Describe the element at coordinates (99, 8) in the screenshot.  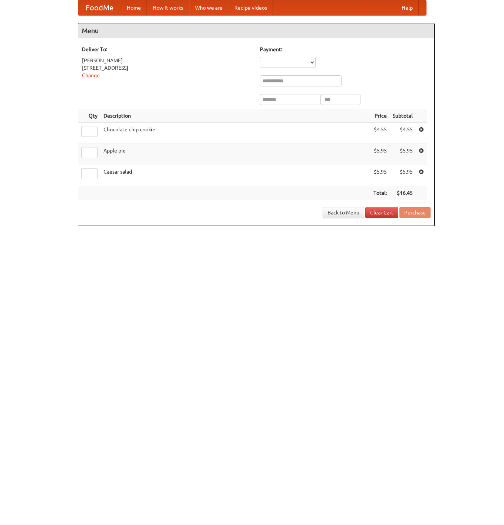
I see `a: FoodMe` at that location.